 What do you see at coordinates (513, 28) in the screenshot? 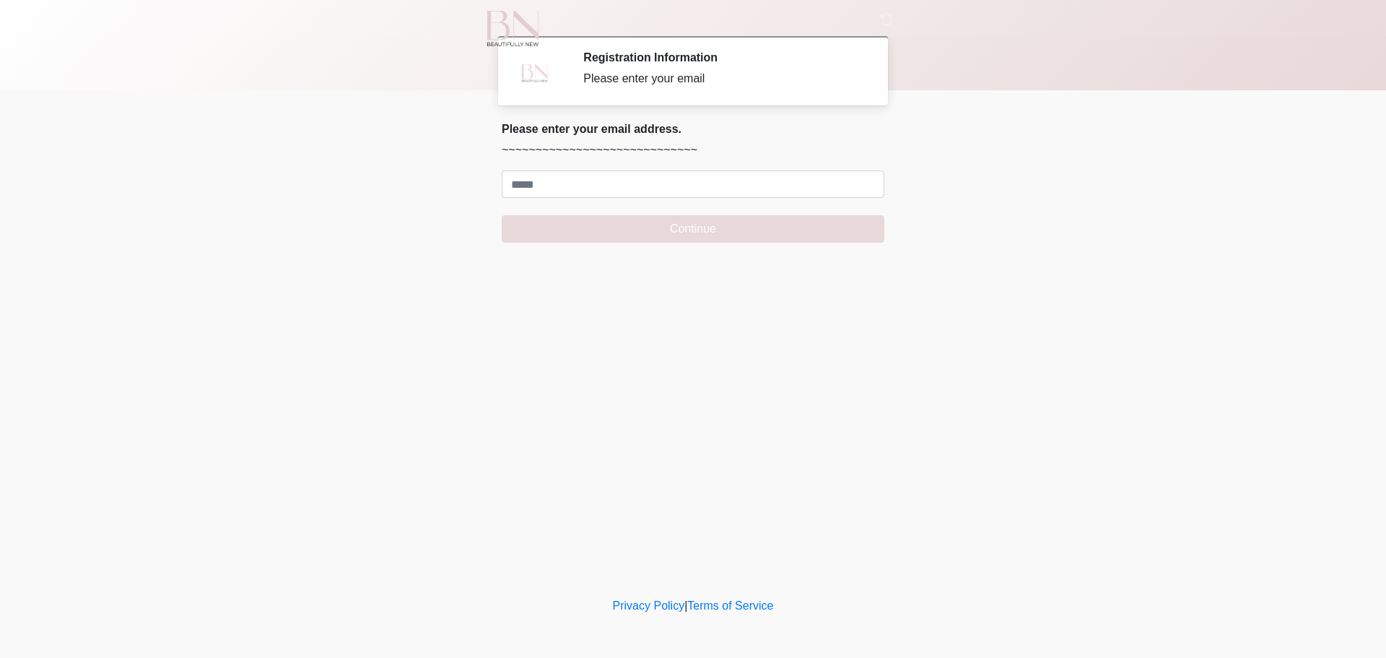
I see `img: Beautifully New Logo` at bounding box center [513, 28].